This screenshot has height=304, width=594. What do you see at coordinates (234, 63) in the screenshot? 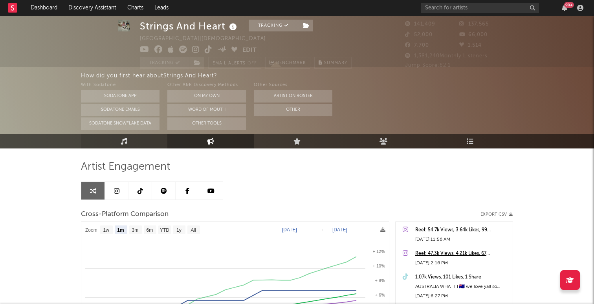
I see `button: Email AlertsOff` at bounding box center [234, 63].